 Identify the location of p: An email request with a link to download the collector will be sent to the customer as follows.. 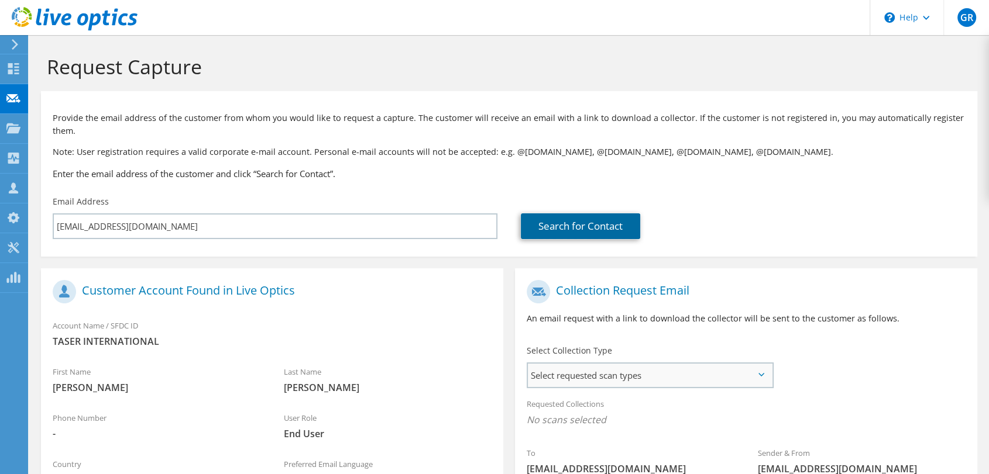
(746, 319).